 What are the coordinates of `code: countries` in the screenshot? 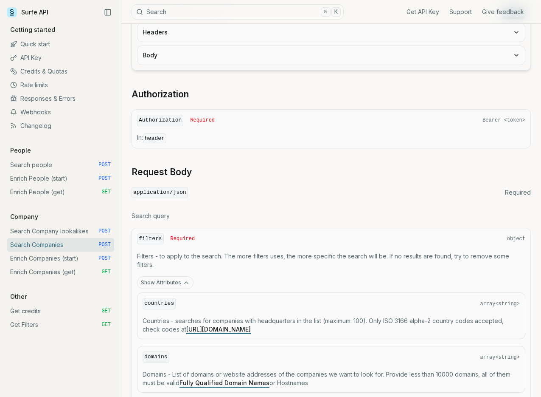 It's located at (159, 303).